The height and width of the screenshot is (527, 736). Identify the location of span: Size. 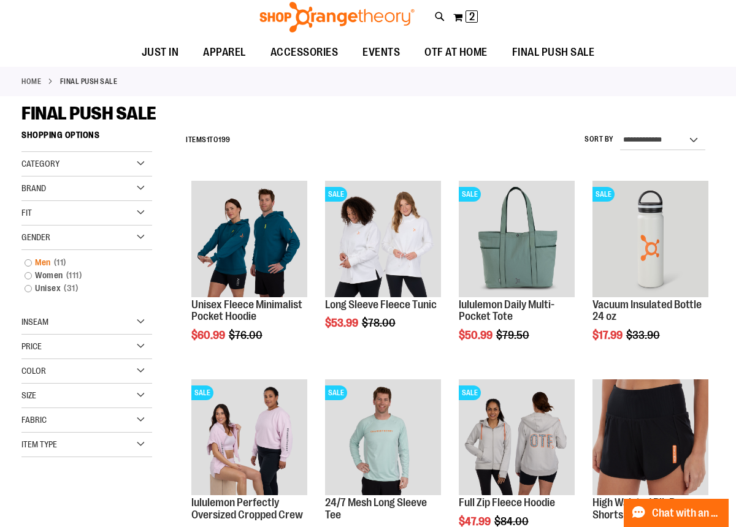
(29, 395).